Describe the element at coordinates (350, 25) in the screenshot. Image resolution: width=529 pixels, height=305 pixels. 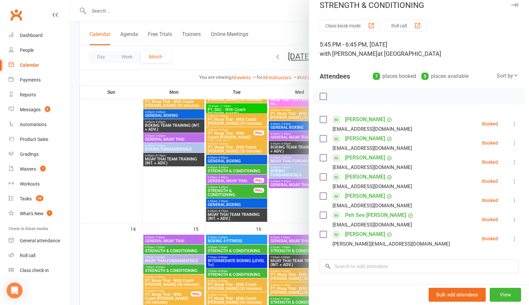
I see `button: Class kiosk mode` at that location.